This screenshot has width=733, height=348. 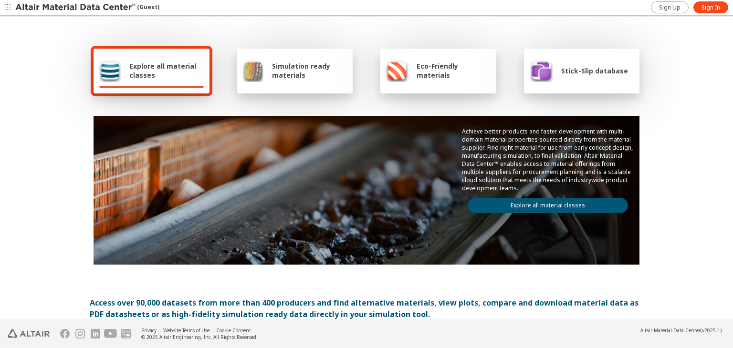 I want to click on a: Cookie Consent, so click(x=233, y=331).